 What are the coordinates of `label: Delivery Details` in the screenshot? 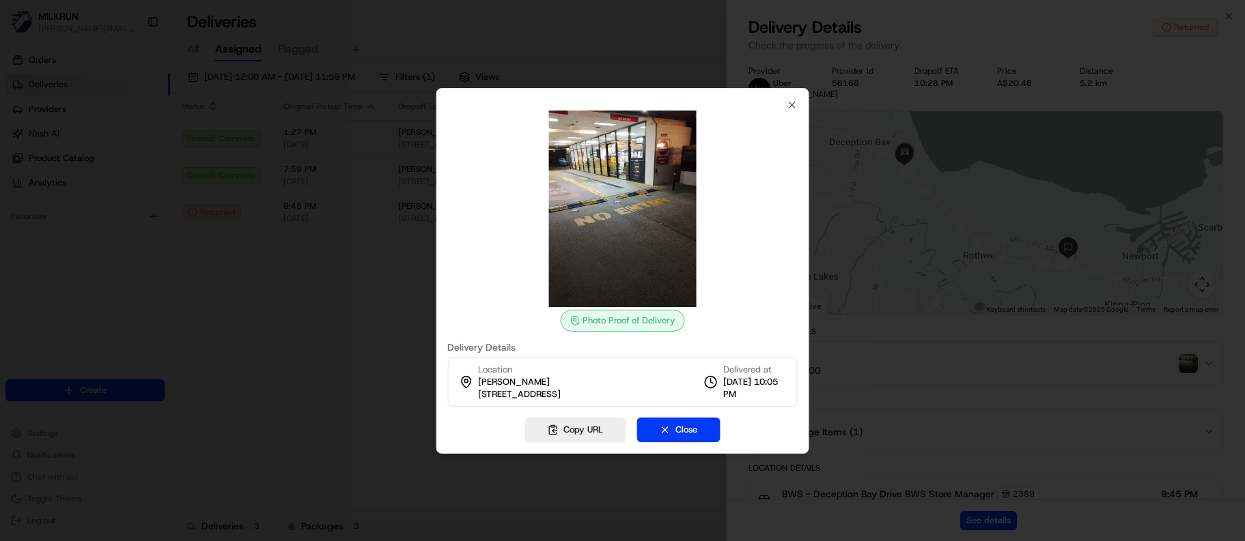 It's located at (622, 348).